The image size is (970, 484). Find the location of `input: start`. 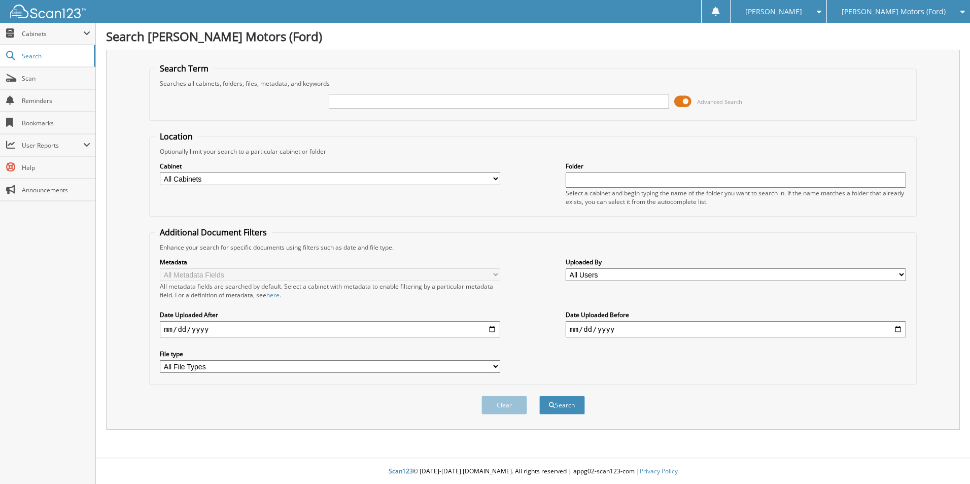

input: start is located at coordinates (330, 329).